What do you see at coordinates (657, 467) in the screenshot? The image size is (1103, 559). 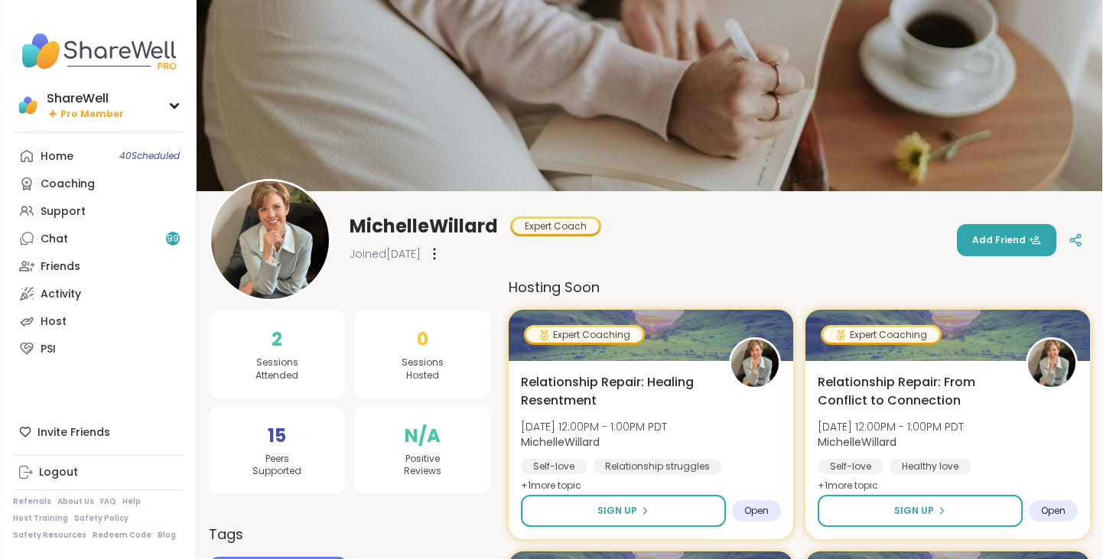 I see `div: Relationship struggles` at bounding box center [657, 467].